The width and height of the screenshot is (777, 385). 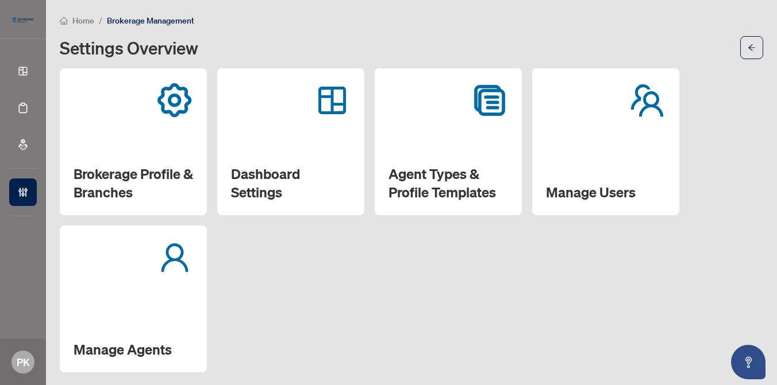 I want to click on button: Open asap, so click(x=748, y=362).